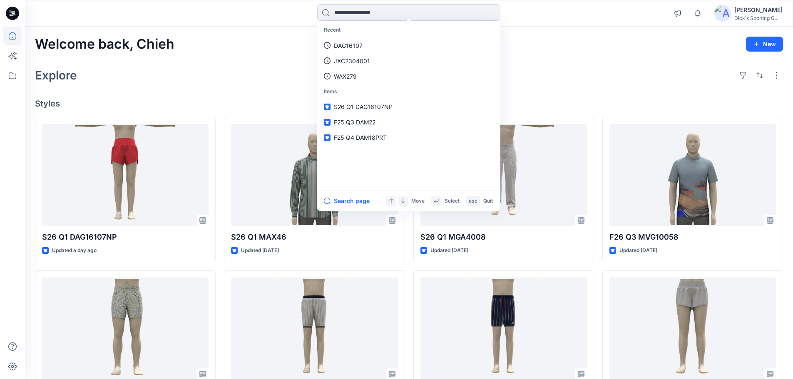  I want to click on p: Select, so click(452, 201).